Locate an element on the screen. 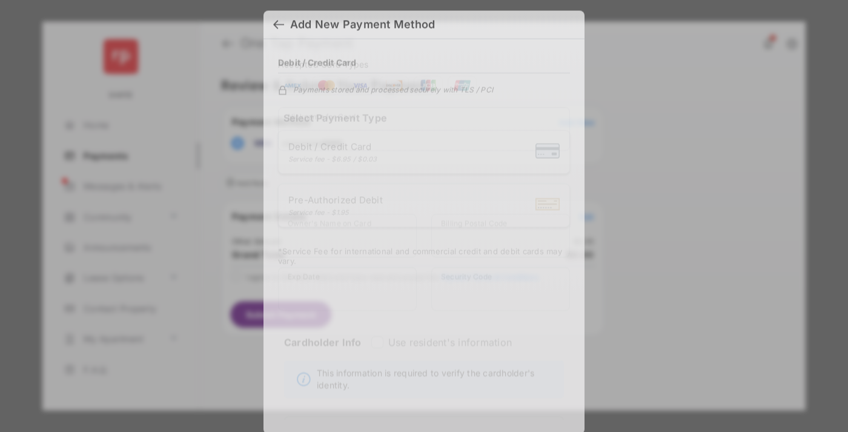 This screenshot has height=432, width=848. span: This information is required to verify the cardholder's identity. is located at coordinates (437, 379).